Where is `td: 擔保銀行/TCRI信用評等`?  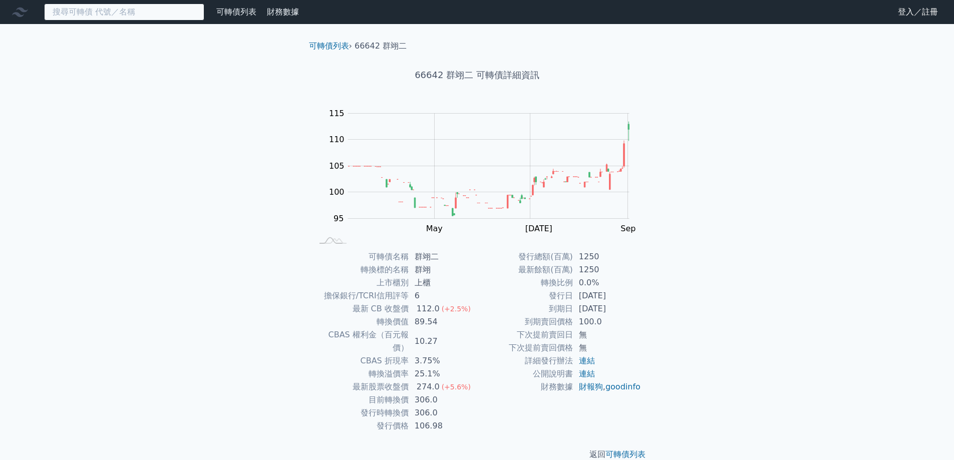
td: 擔保銀行/TCRI信用評等 is located at coordinates (361, 296).